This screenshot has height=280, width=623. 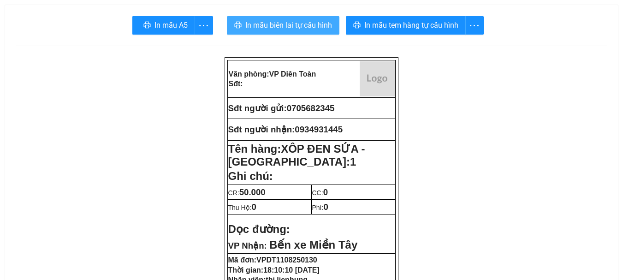 What do you see at coordinates (311, 108) in the screenshot?
I see `span: 0705682345` at bounding box center [311, 108].